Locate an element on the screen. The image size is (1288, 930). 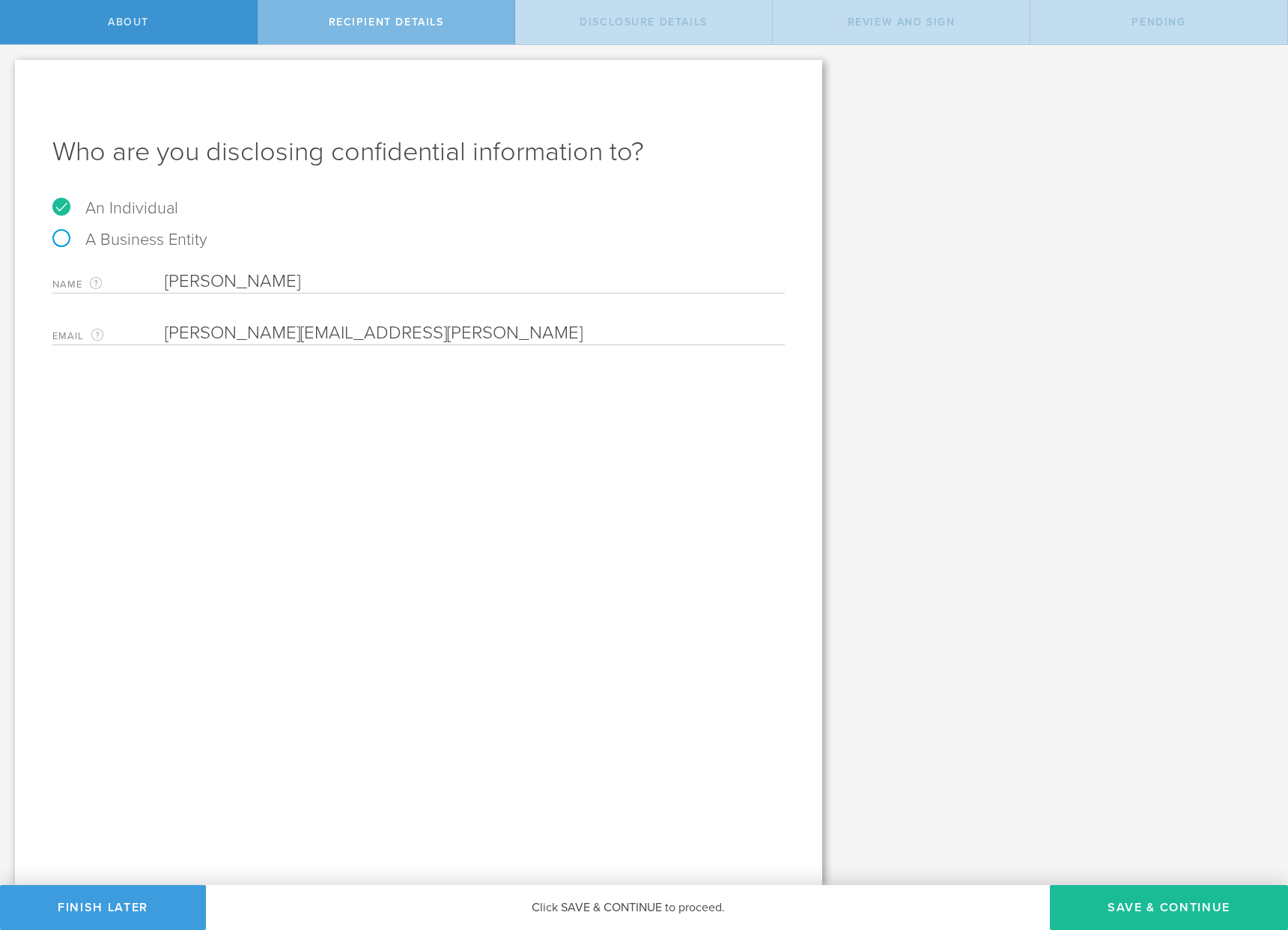
span: About is located at coordinates (128, 21).